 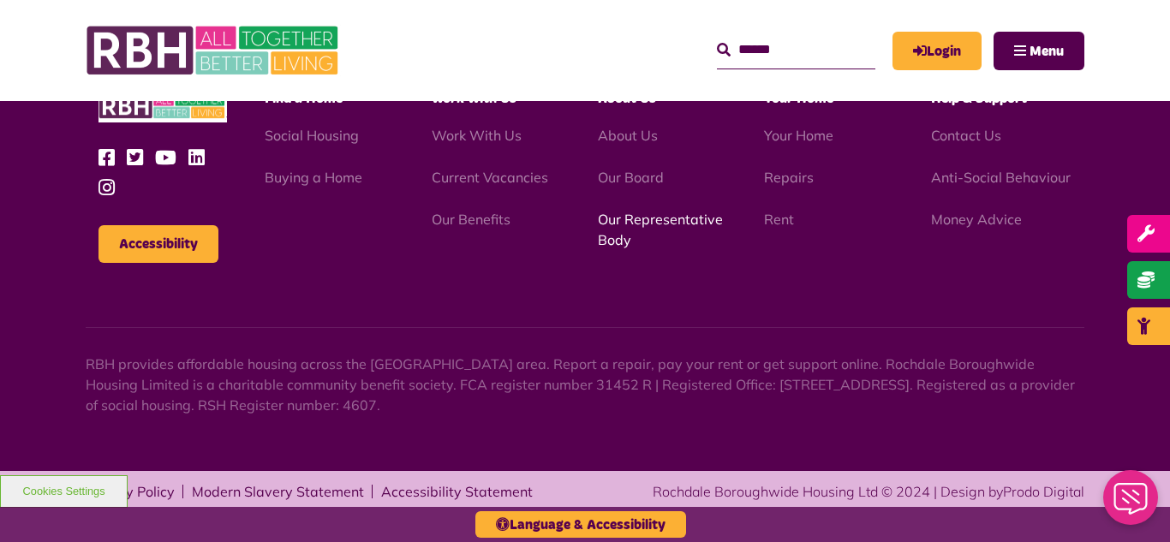 What do you see at coordinates (798, 99) in the screenshot?
I see `span: Your Home` at bounding box center [798, 99].